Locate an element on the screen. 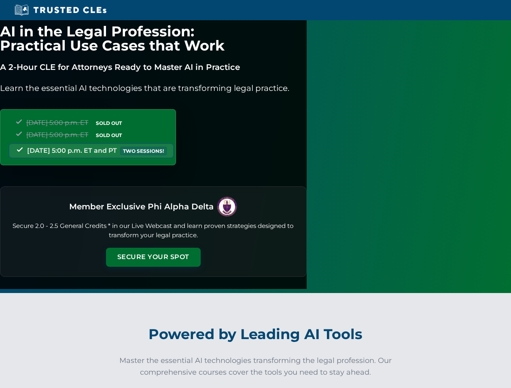 This screenshot has width=511, height=388. p: Secure 2.0 - 2.5 General Credits * in our Live Webcast and learn proven strategies designed to tr... is located at coordinates (153, 231).